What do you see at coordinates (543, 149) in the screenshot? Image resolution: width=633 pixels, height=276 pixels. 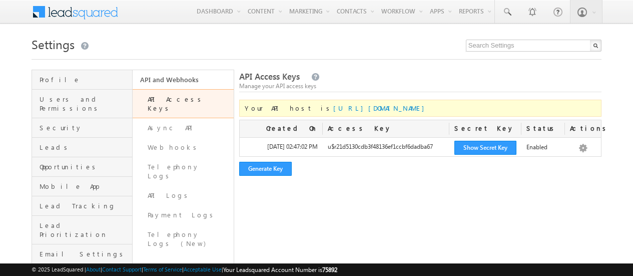 I see `div: Enabled` at bounding box center [543, 149].